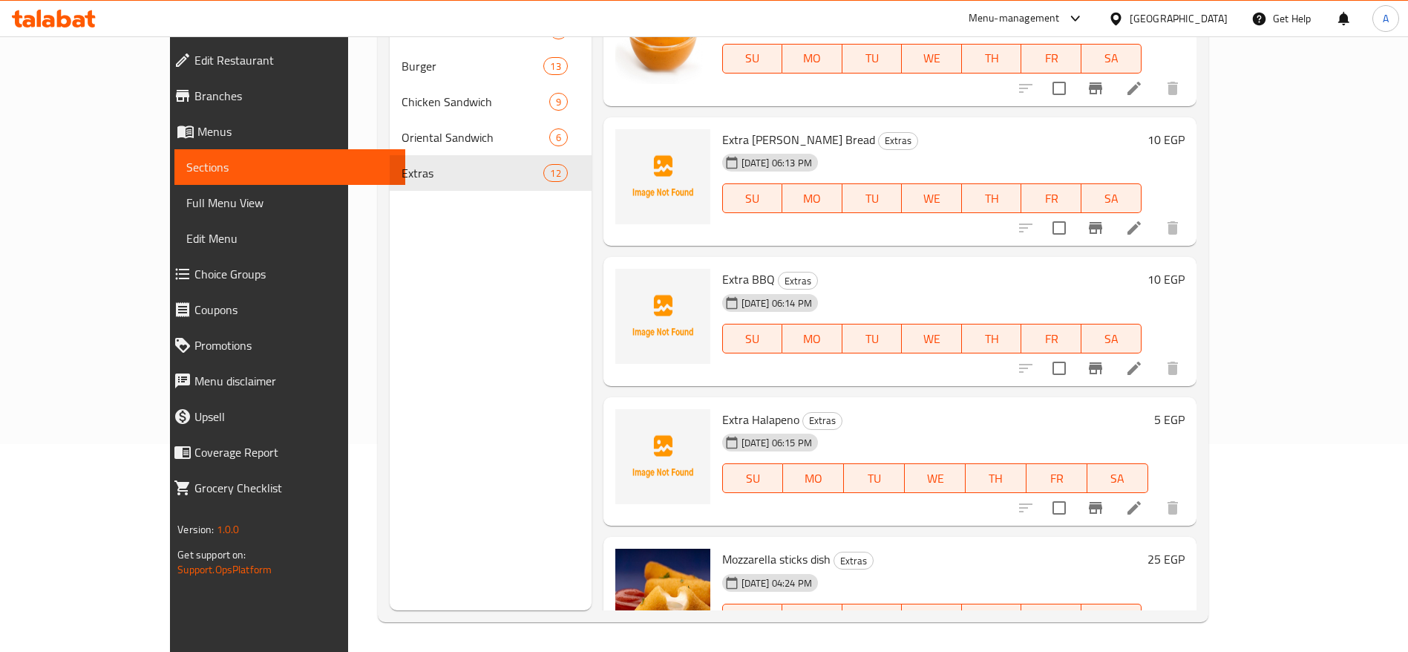 The width and height of the screenshot is (1408, 652). Describe the element at coordinates (475, 137) in the screenshot. I see `span: Oriental Sandwich` at that location.